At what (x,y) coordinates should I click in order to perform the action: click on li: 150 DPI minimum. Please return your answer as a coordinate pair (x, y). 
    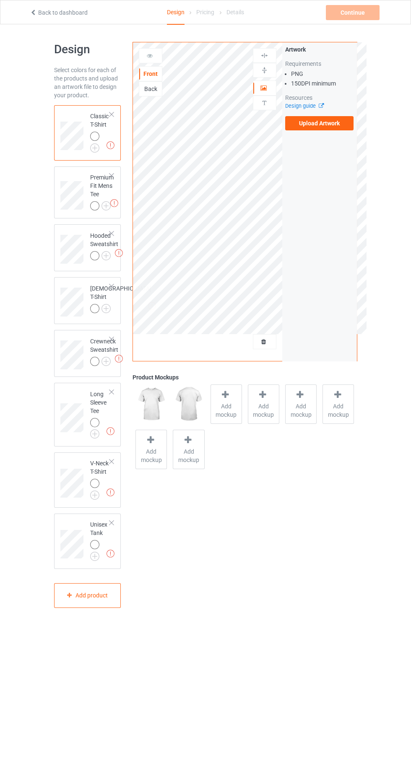
    Looking at the image, I should click on (323, 83).